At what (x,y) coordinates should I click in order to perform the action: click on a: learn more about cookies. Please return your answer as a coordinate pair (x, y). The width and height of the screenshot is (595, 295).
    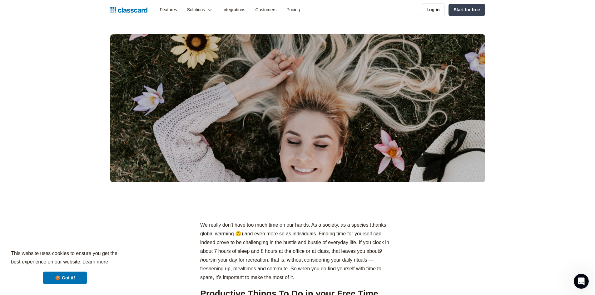
    Looking at the image, I should click on (95, 262).